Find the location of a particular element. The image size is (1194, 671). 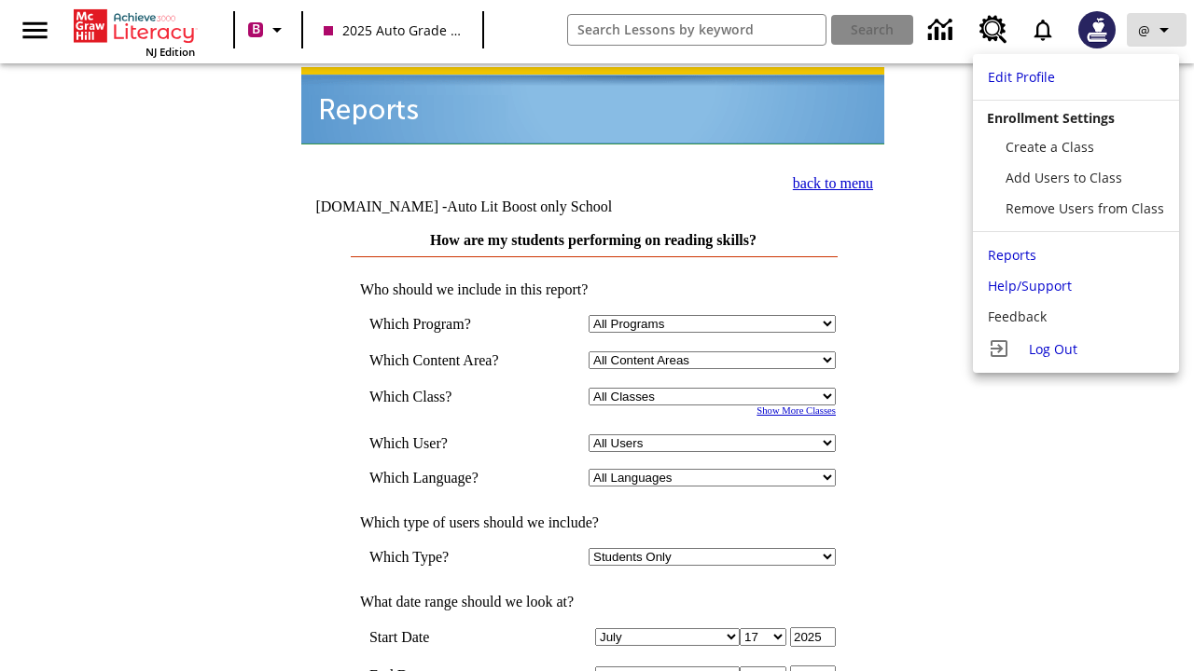

span: Edit Profile is located at coordinates (1021, 76).